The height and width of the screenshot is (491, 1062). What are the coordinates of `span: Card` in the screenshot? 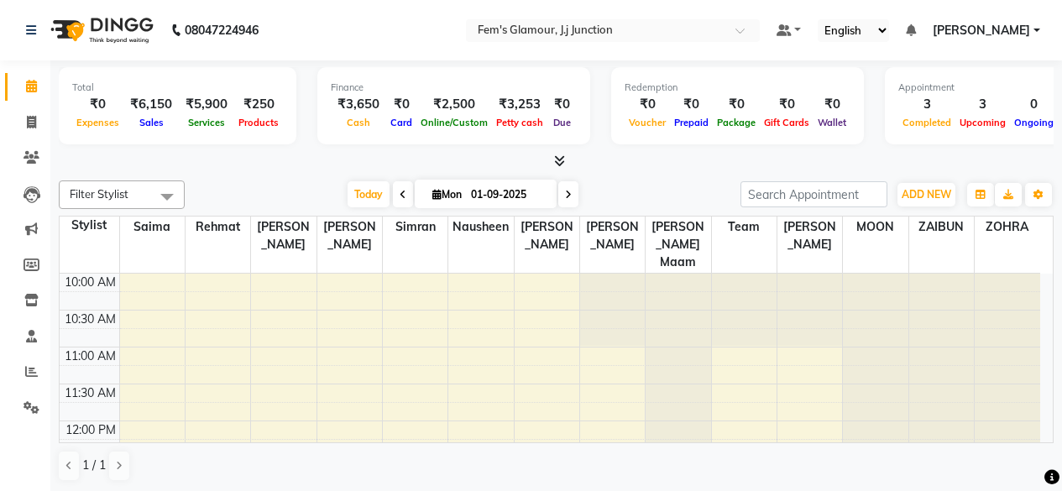 It's located at (401, 123).